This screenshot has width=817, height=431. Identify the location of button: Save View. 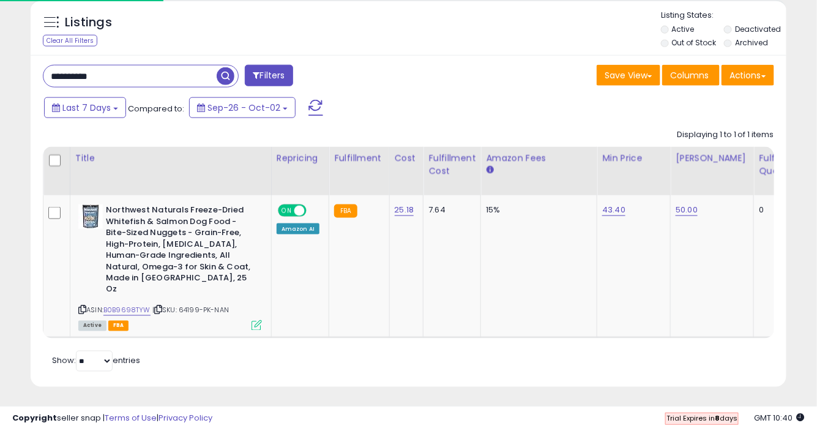
(628, 75).